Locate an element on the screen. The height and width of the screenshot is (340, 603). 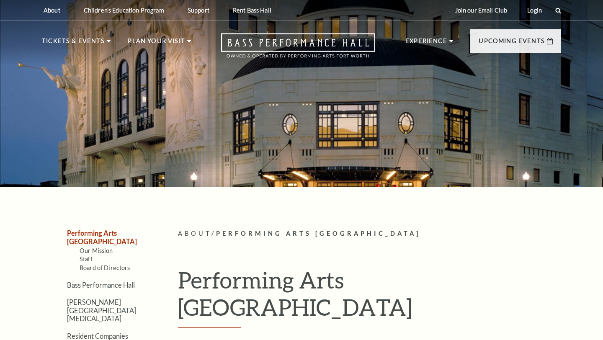
p: Support is located at coordinates (199, 10).